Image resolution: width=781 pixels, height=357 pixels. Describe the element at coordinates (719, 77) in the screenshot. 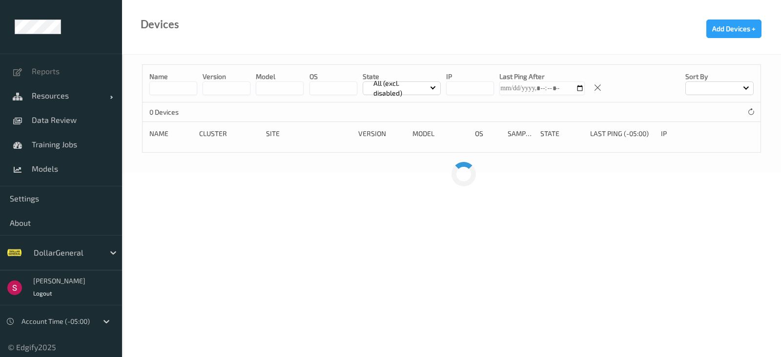

I see `p: Sort by` at that location.